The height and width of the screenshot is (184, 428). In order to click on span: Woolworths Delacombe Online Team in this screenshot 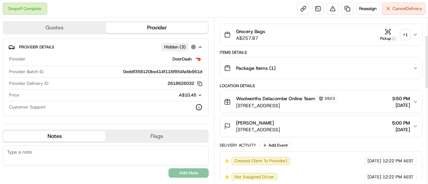, I will do `click(275, 99)`.